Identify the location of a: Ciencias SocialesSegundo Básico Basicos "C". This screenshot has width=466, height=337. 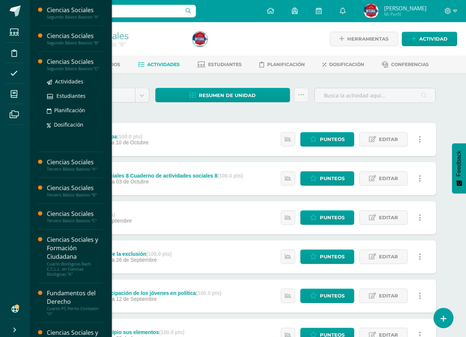
(75, 64).